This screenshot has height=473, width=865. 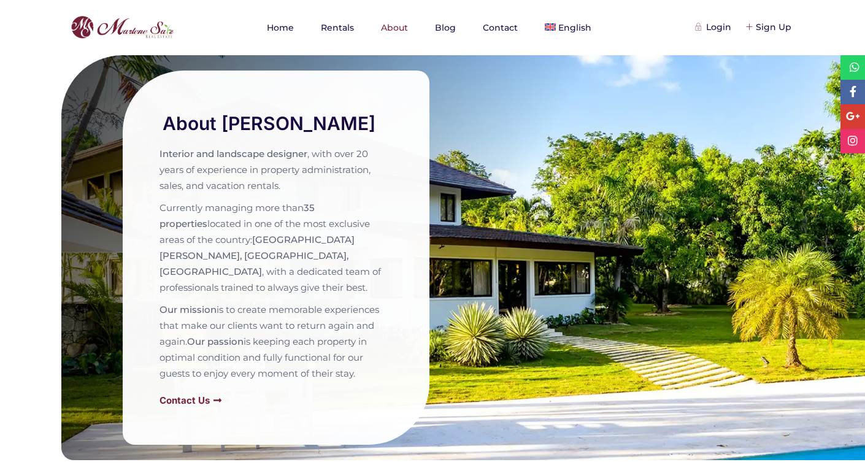 I want to click on strong: Interior and landscape designer, so click(x=233, y=153).